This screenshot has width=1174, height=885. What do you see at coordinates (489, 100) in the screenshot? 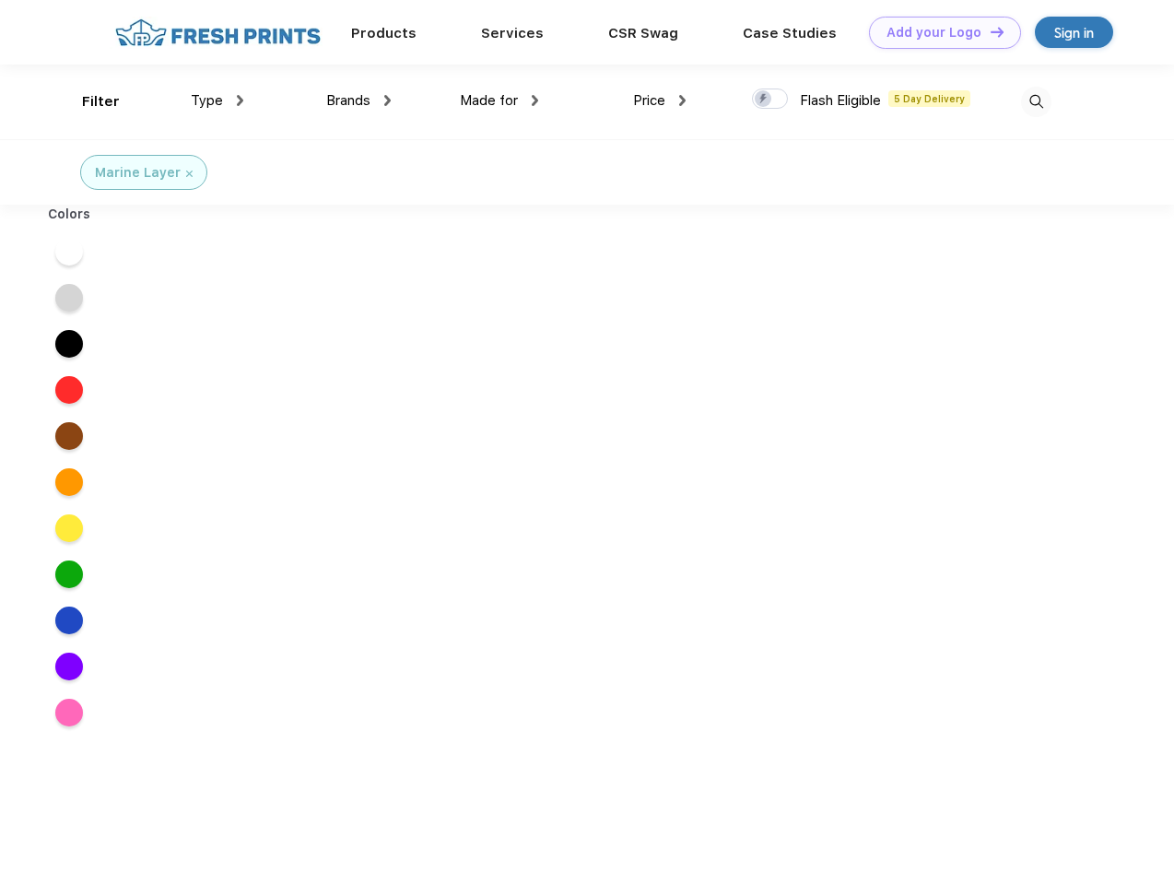
I see `span: Made for` at bounding box center [489, 100].